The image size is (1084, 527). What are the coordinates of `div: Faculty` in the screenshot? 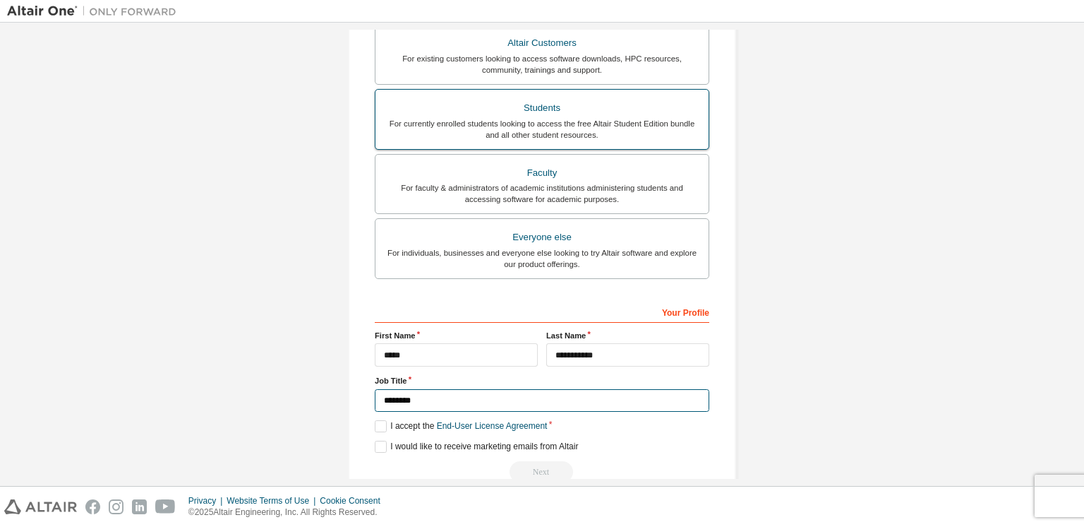 It's located at (542, 173).